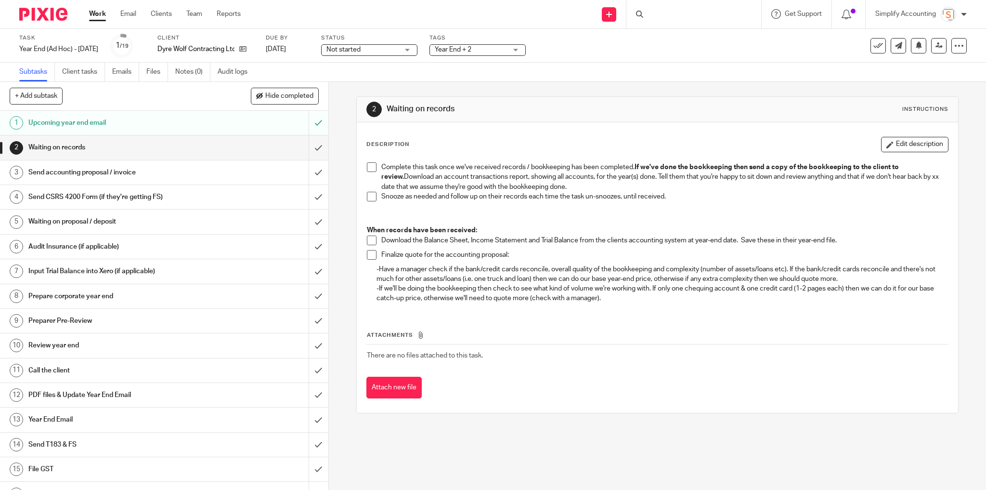  What do you see at coordinates (193, 72) in the screenshot?
I see `a: Notes (0)` at bounding box center [193, 72].